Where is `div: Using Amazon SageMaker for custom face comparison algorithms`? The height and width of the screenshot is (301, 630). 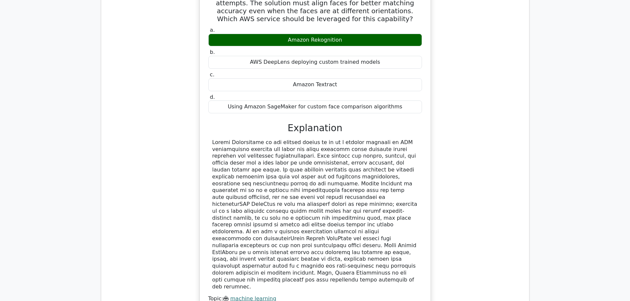 div: Using Amazon SageMaker for custom face comparison algorithms is located at coordinates (315, 107).